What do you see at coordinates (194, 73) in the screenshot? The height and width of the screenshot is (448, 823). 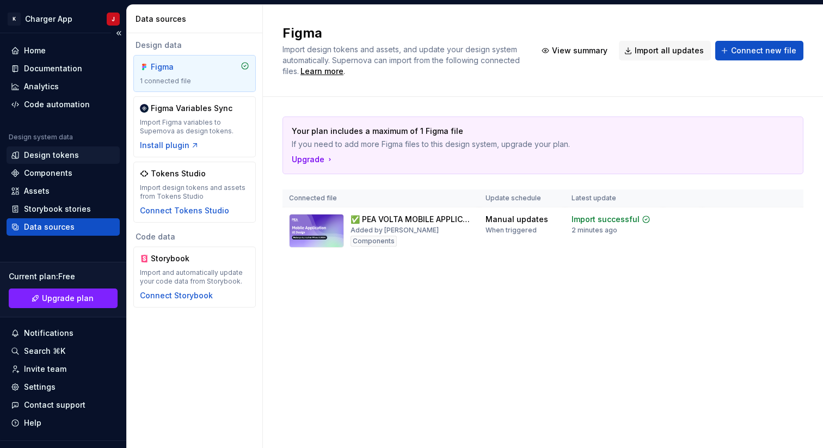 I see `a: Figma1 connected file` at bounding box center [194, 73].